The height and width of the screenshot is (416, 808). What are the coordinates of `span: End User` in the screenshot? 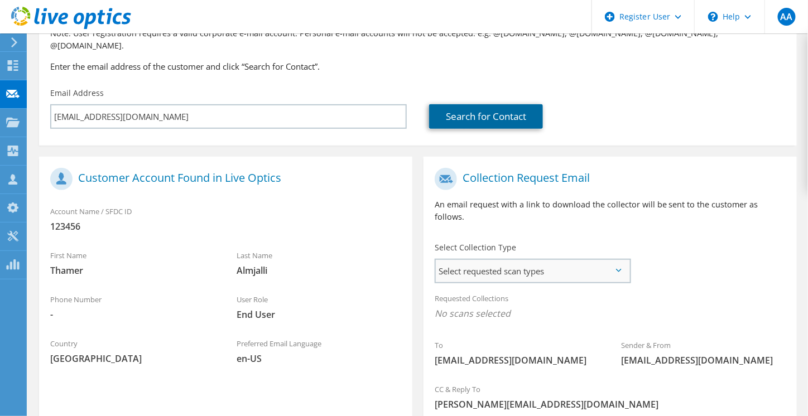 It's located at (319, 315).